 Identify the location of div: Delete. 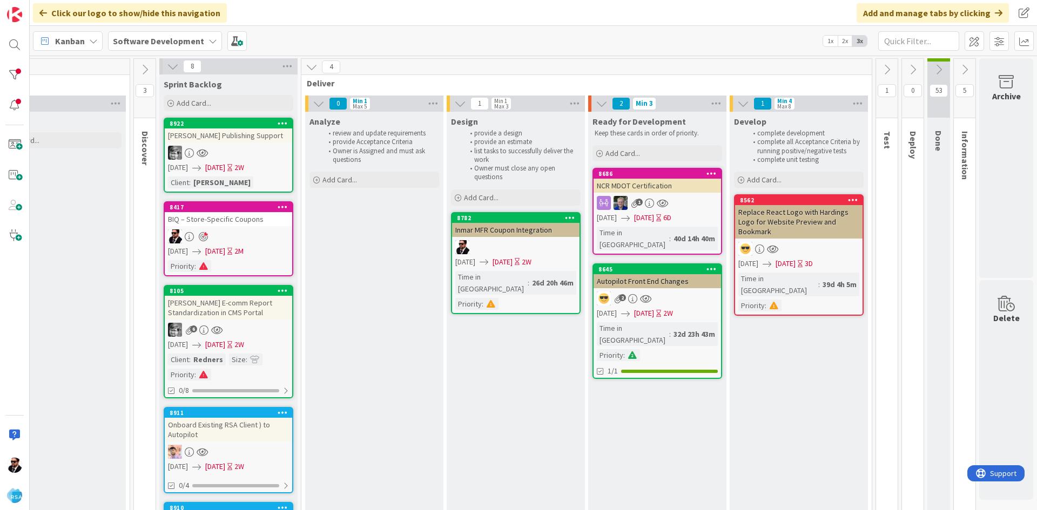
(1006, 318).